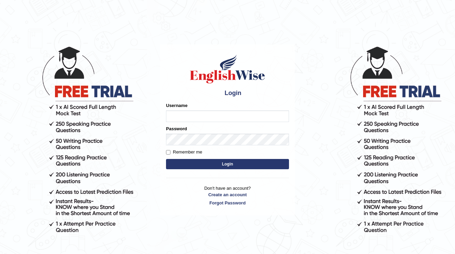 This screenshot has width=455, height=254. What do you see at coordinates (228, 196) in the screenshot?
I see `p: Don't have an account?` at bounding box center [228, 196].